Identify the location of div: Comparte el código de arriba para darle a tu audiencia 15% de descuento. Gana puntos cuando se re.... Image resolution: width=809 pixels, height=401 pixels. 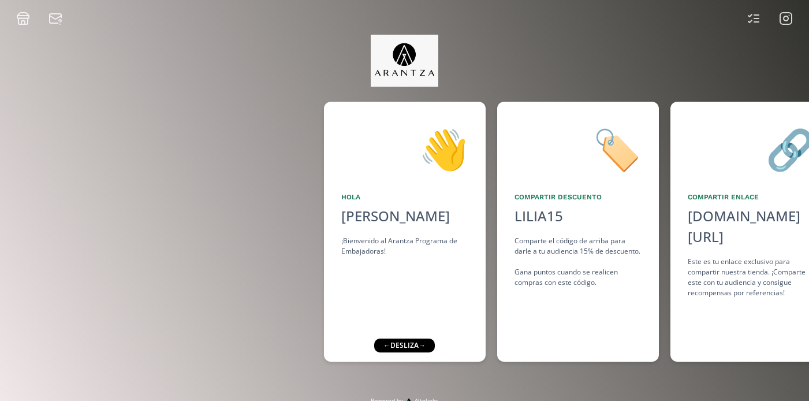
(578, 262).